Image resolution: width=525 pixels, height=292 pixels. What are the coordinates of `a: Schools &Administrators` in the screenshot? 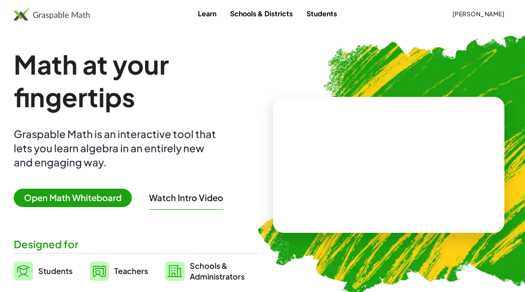 It's located at (205, 271).